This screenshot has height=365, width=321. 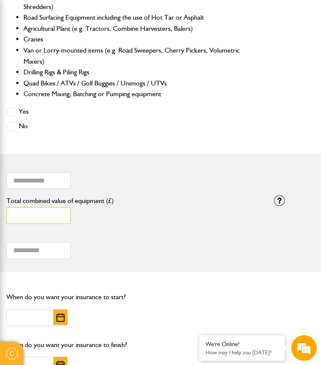 What do you see at coordinates (134, 297) in the screenshot?
I see `p: When do you want your insurance to start?` at bounding box center [134, 297].